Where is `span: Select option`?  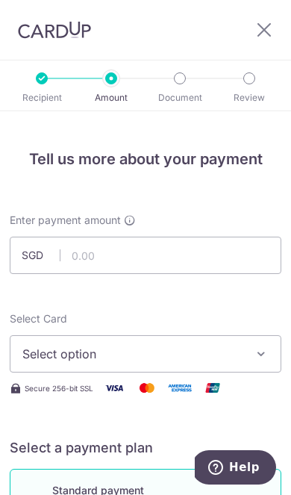 span: Select option is located at coordinates (135, 354).